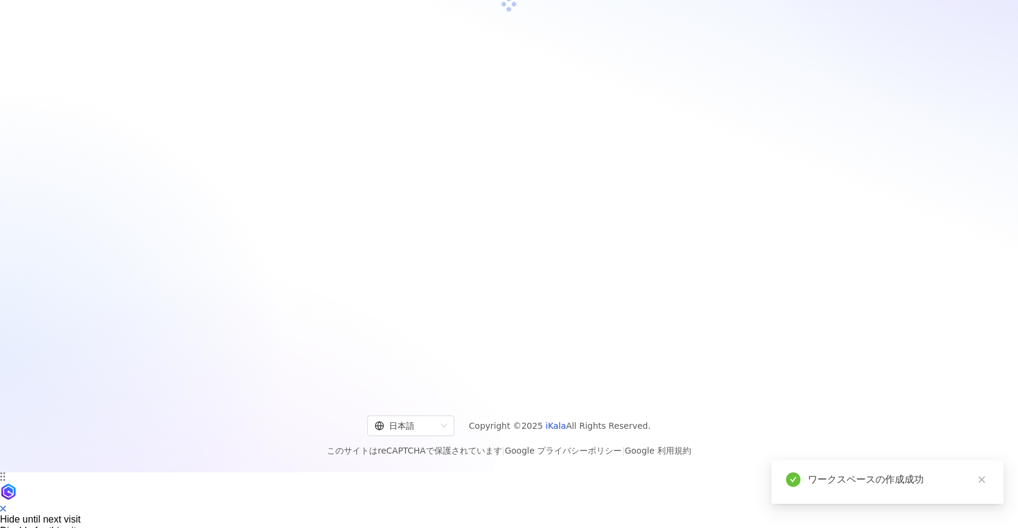 Image resolution: width=1018 pixels, height=528 pixels. What do you see at coordinates (658, 450) in the screenshot?
I see `a: Google 利用規約` at bounding box center [658, 450].